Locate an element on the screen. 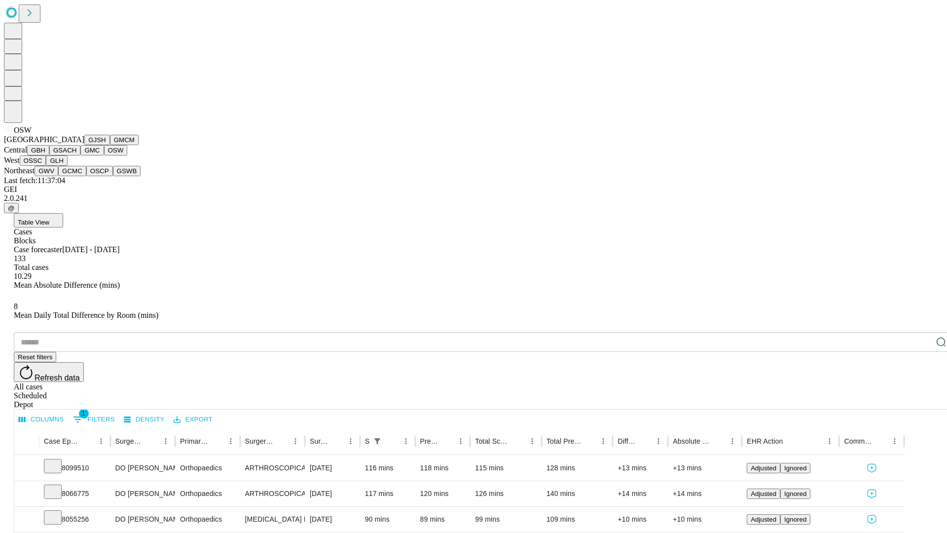  span: Case forecaster is located at coordinates (38, 249).